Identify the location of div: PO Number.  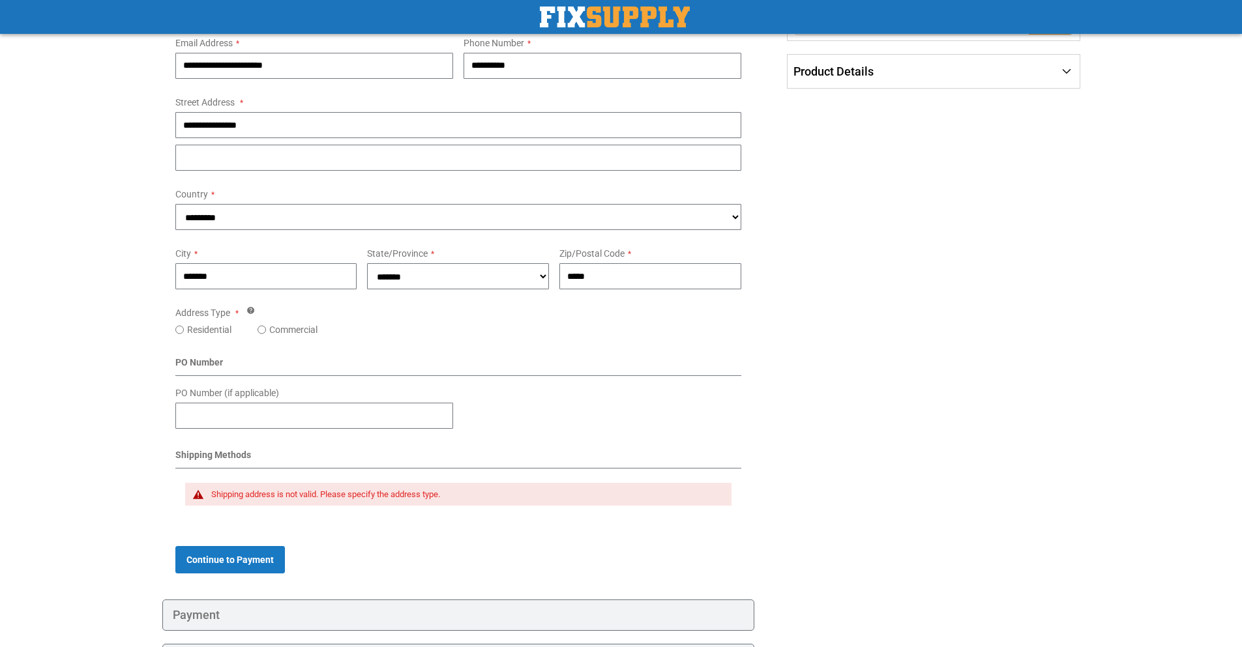
(458, 366).